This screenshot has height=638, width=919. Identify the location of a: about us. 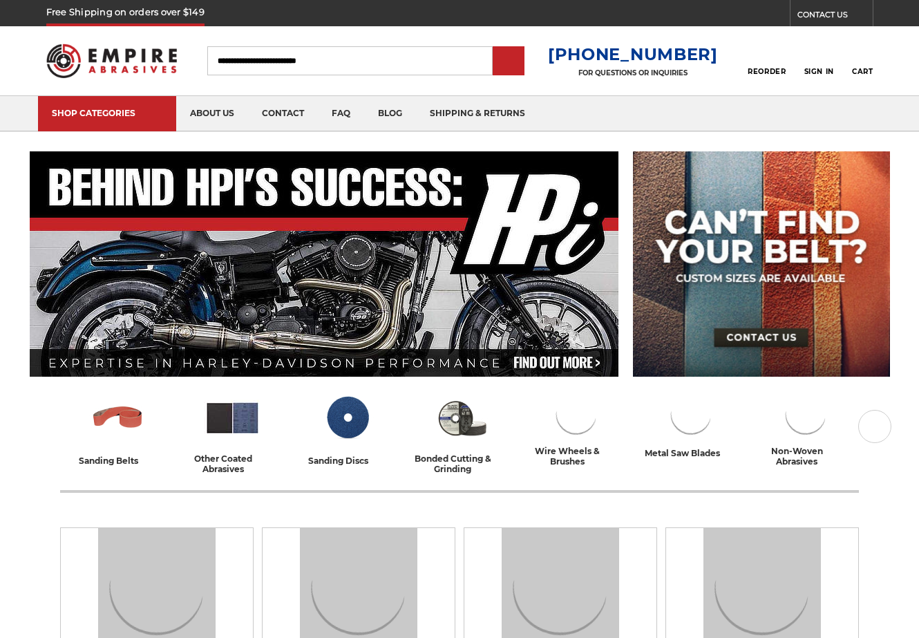
(212, 113).